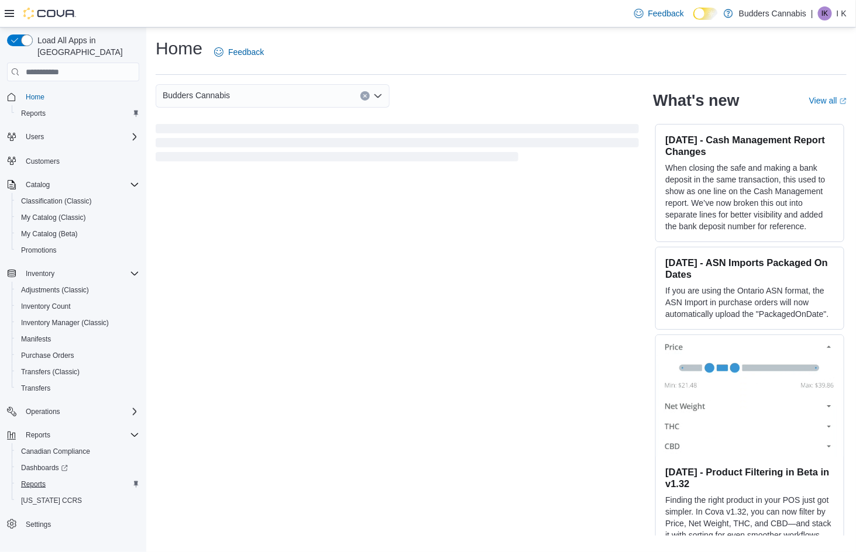 This screenshot has height=552, width=856. Describe the element at coordinates (78, 323) in the screenshot. I see `span: Inventory Manager (Classic)` at that location.